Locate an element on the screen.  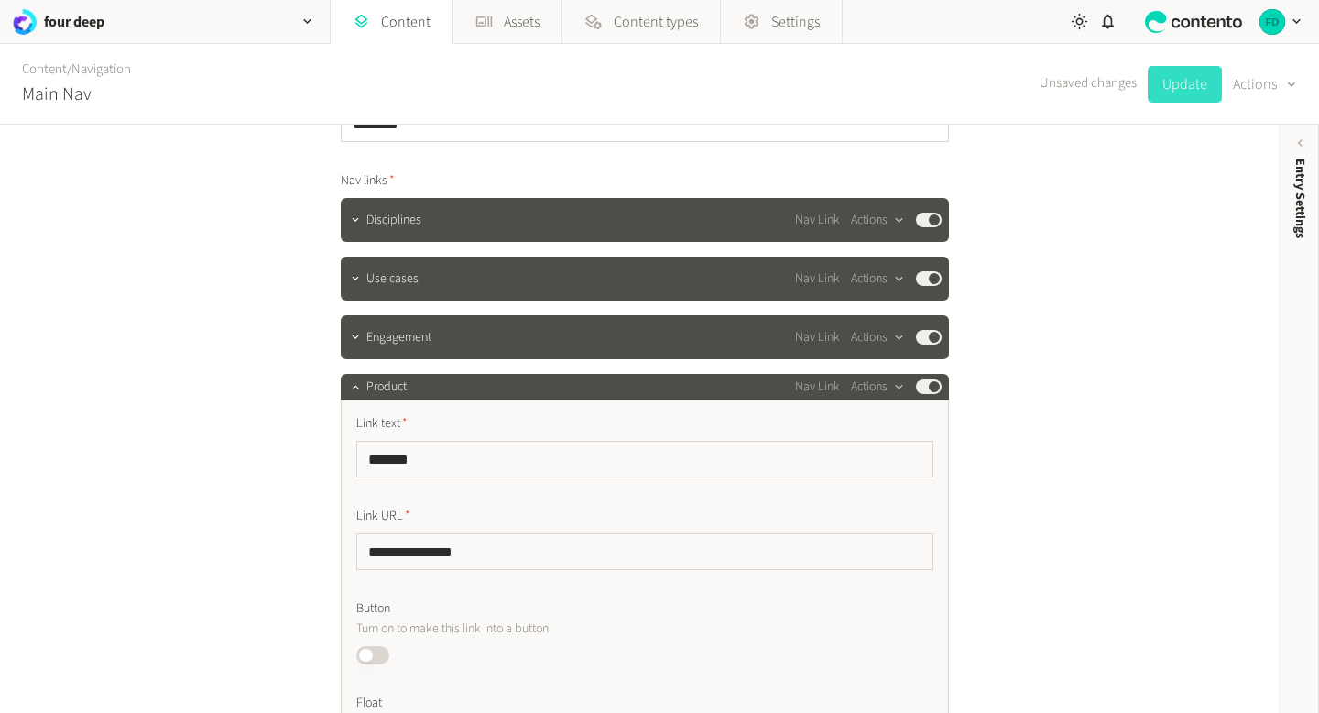
span: Nav links is located at coordinates (367, 180).